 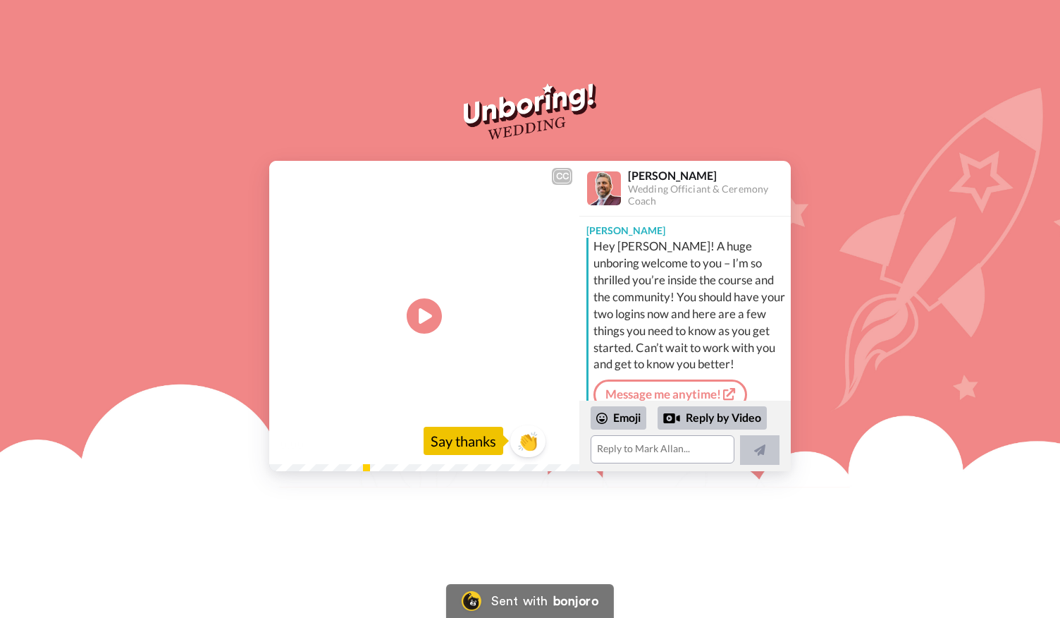 I want to click on span: 0:00, so click(x=291, y=444).